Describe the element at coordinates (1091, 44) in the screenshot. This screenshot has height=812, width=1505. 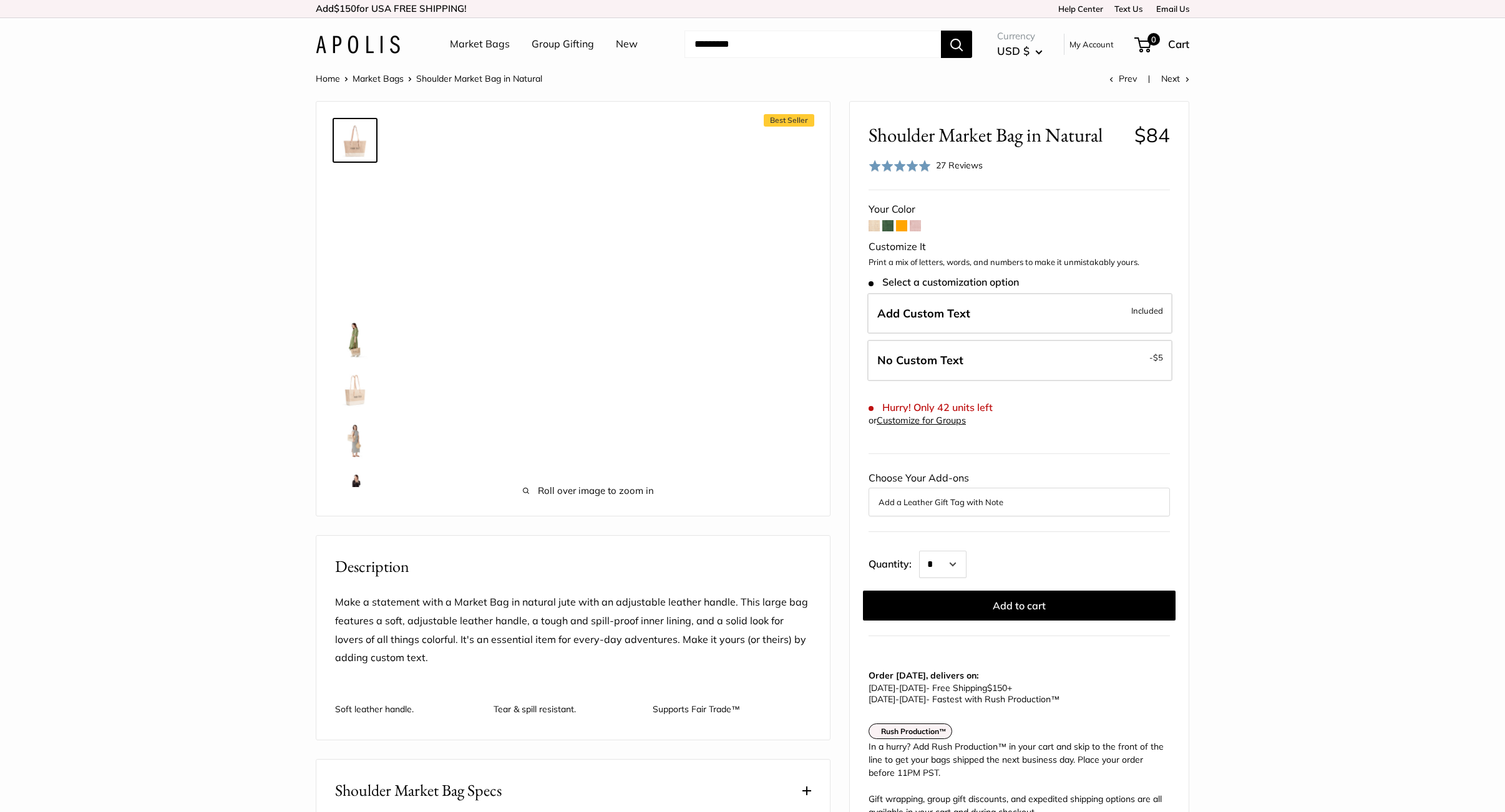
I see `a: My Account` at that location.